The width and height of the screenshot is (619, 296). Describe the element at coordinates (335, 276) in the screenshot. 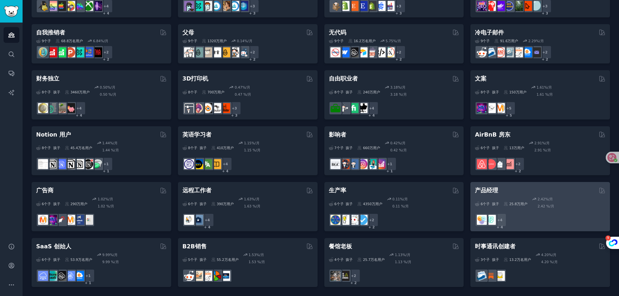

I see `img: 餐馆老板` at that location.